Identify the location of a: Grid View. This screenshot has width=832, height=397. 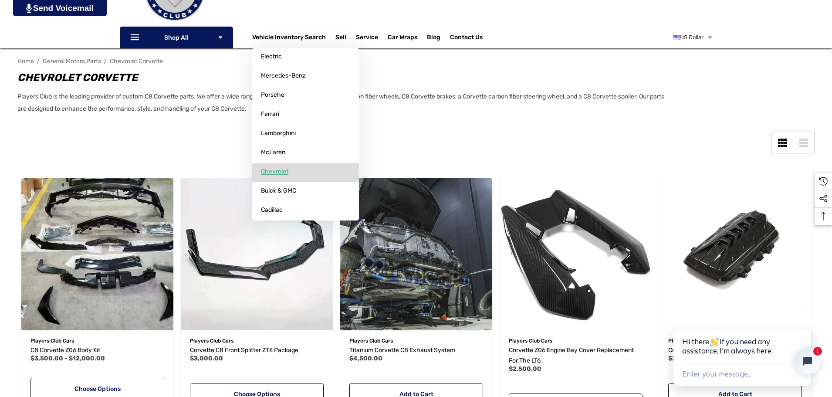
(782, 142).